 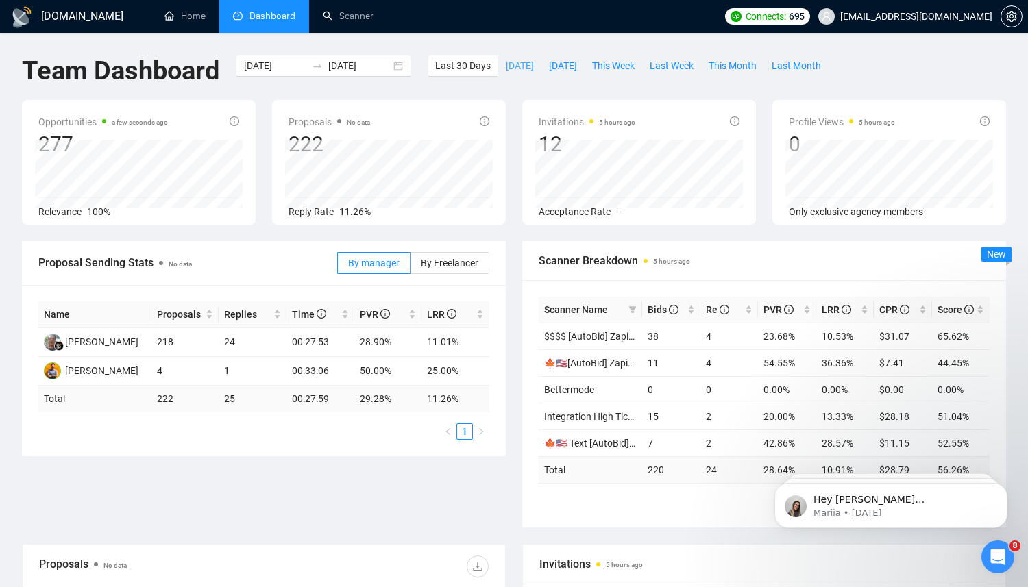 I want to click on td: 00:33:06, so click(x=320, y=372).